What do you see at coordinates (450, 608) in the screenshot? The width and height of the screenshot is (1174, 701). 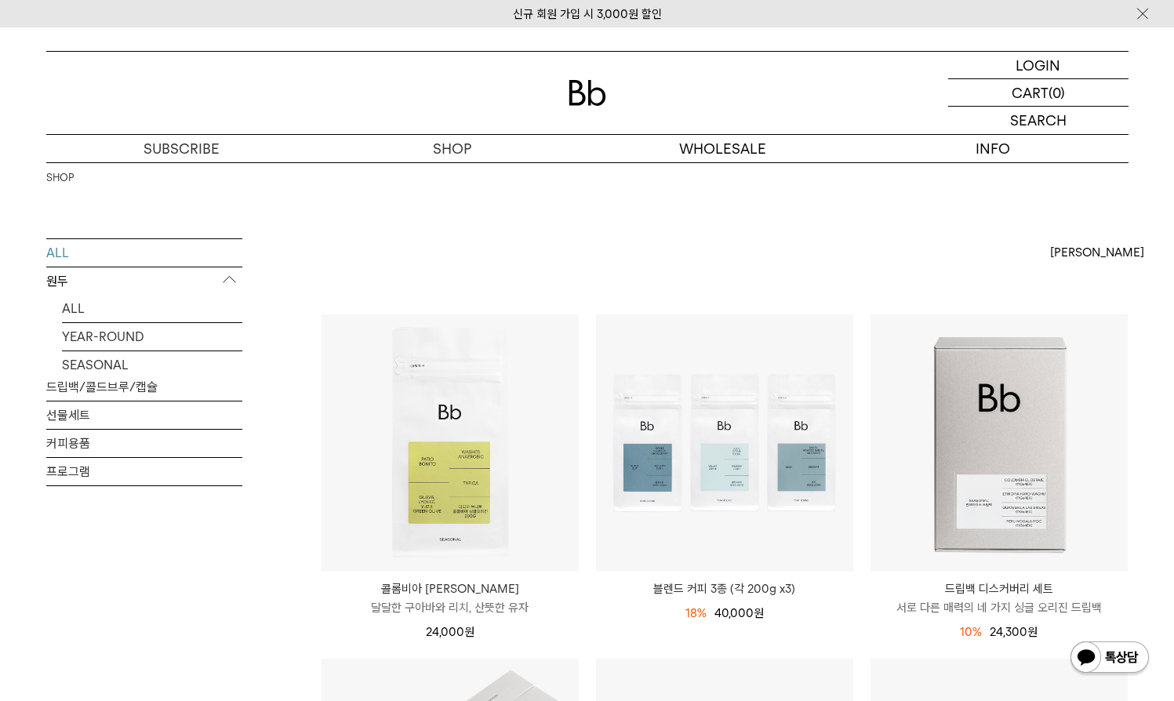 I see `p: 달달한 구아바와 리치, 산뜻한 유자` at bounding box center [450, 608].